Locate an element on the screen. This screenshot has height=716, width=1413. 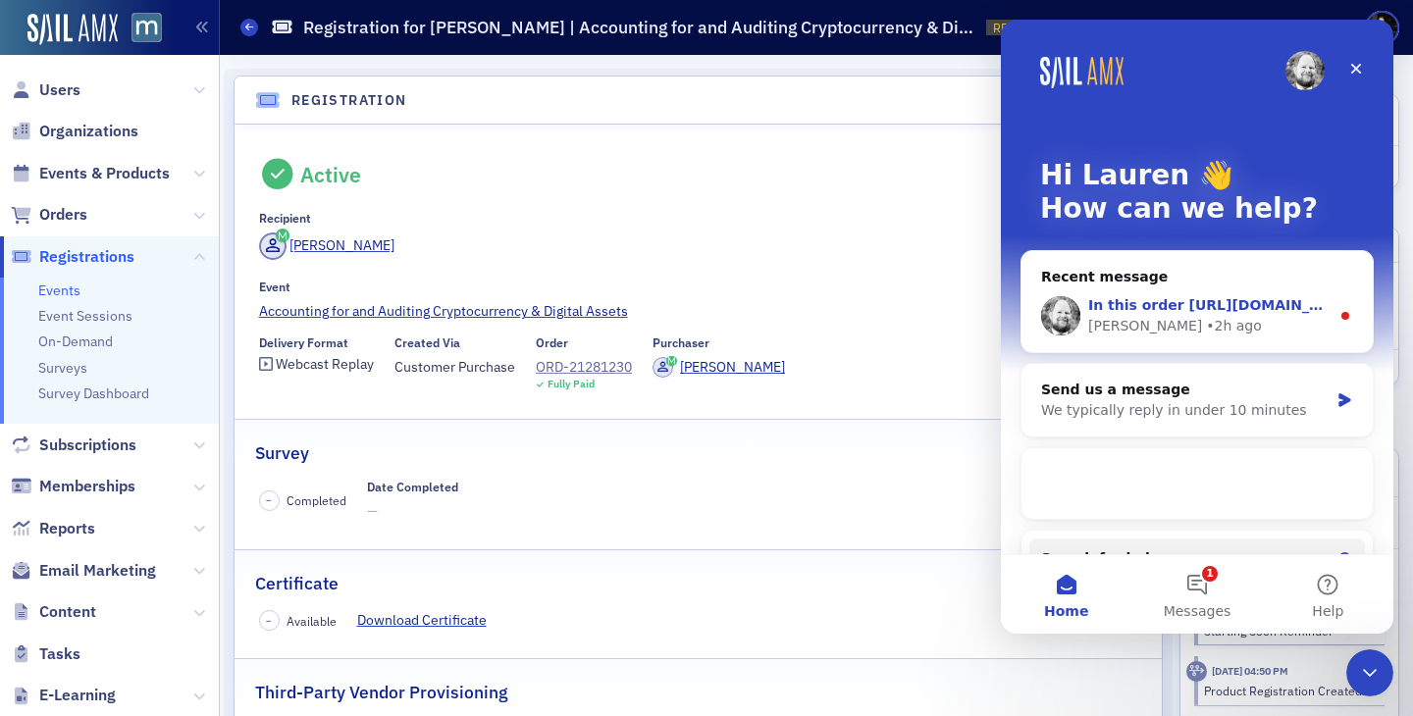
div: Product Registration Created is located at coordinates (1288, 691).